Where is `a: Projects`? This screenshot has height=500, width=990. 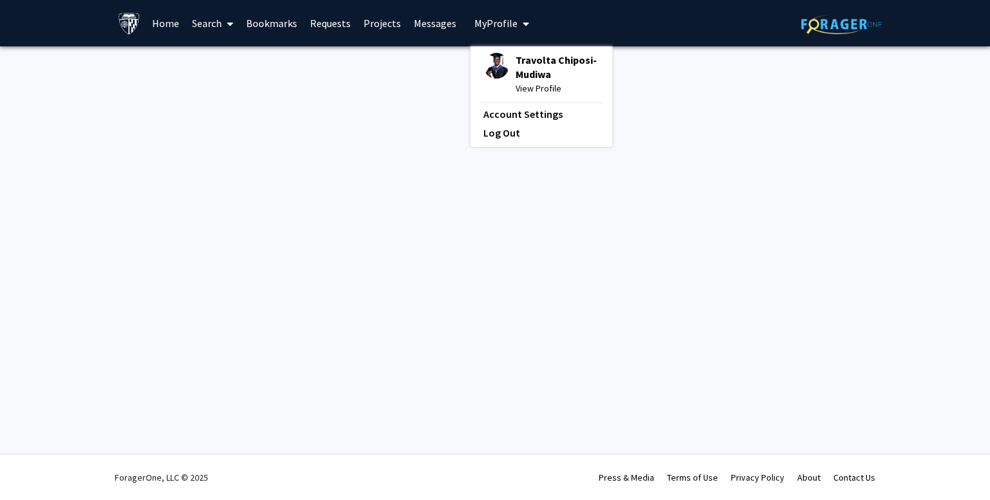
a: Projects is located at coordinates (382, 23).